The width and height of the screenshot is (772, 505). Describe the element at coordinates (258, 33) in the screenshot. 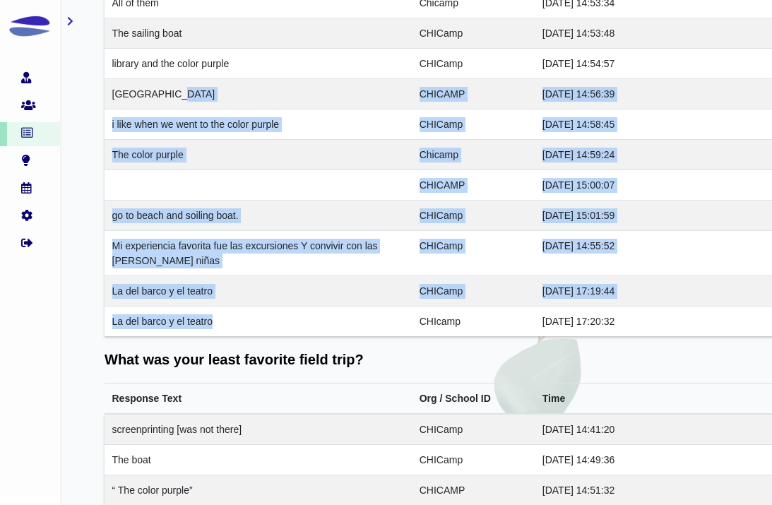

I see `td: The sailing boat` at that location.